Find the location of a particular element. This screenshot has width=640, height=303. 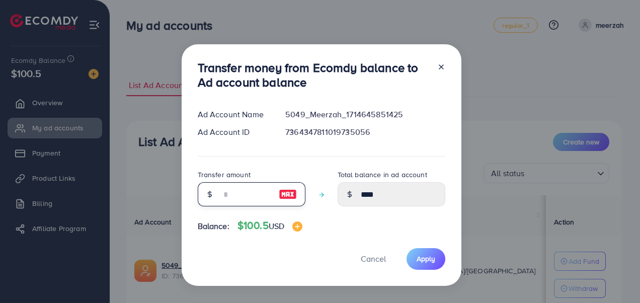

label: Transfer amount is located at coordinates (224, 175).